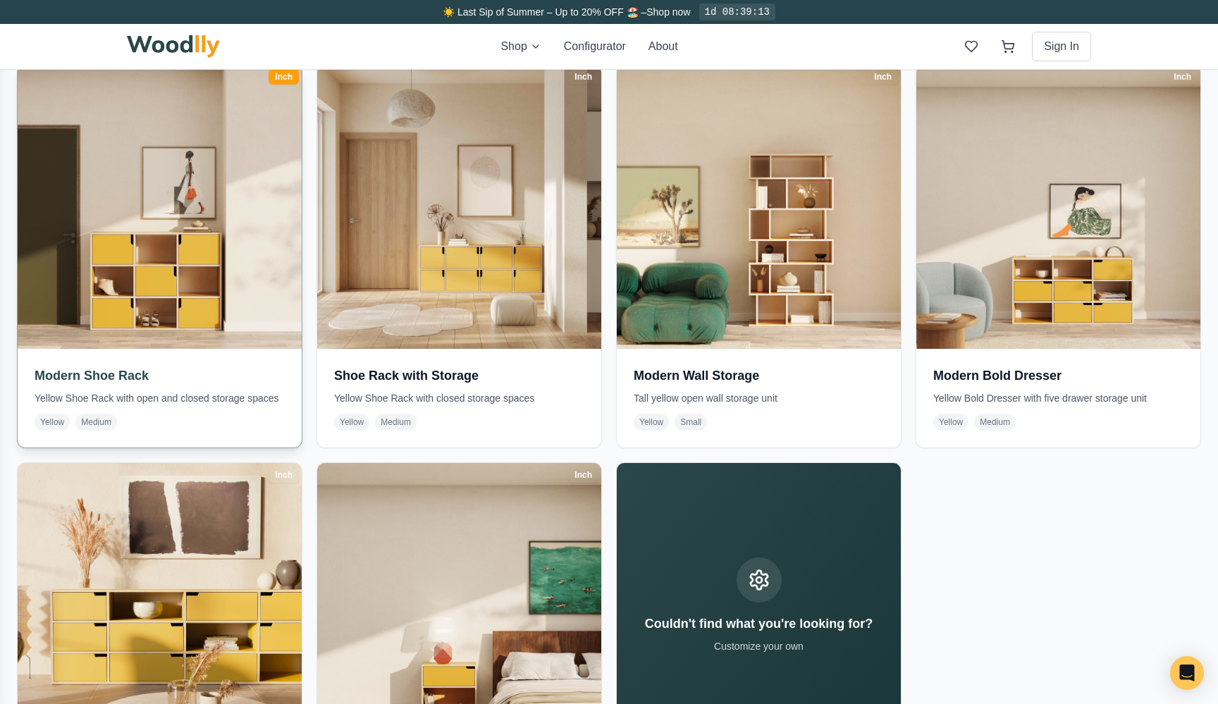  Describe the element at coordinates (758, 206) in the screenshot. I see `img: Modern Wall Storage` at that location.